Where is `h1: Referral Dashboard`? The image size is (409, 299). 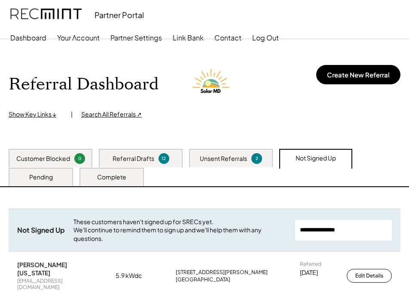
h1: Referral Dashboard is located at coordinates (83, 84).